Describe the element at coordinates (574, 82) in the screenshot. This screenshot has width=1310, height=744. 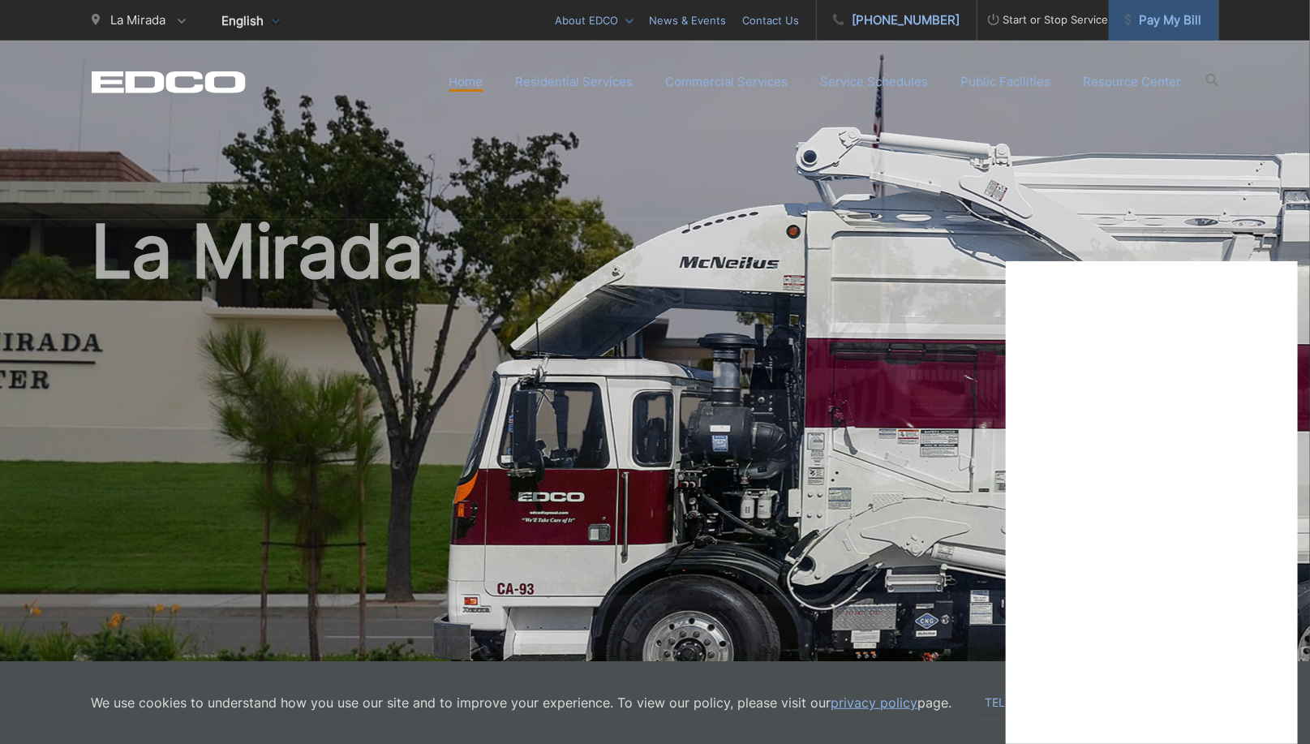
I see `a: Residential Services` at that location.